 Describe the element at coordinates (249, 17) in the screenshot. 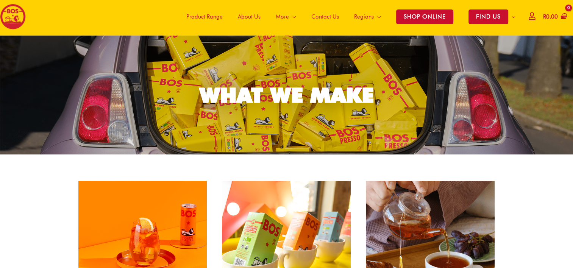

I see `span: About Us` at that location.